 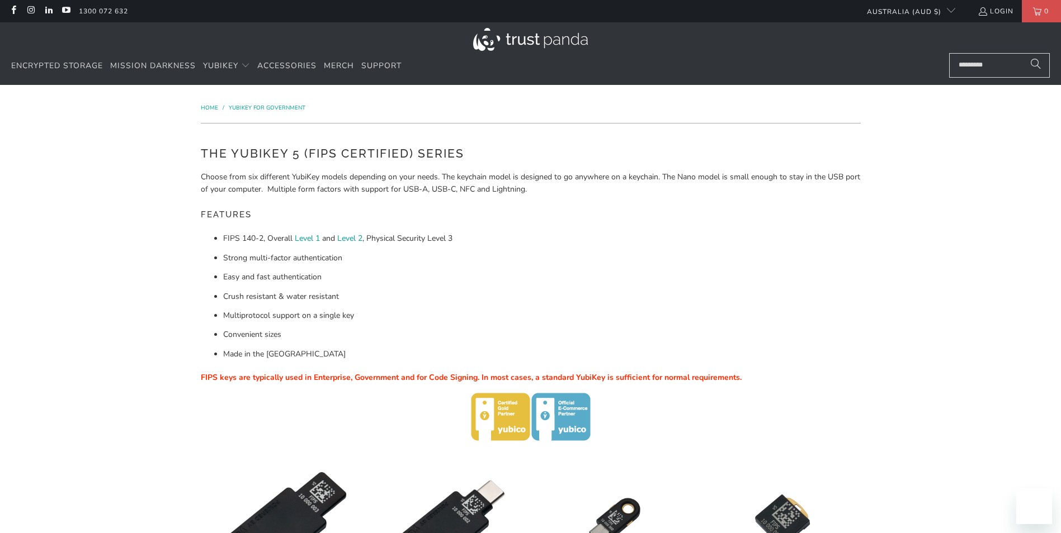 I want to click on summary: YubiKey, so click(x=226, y=66).